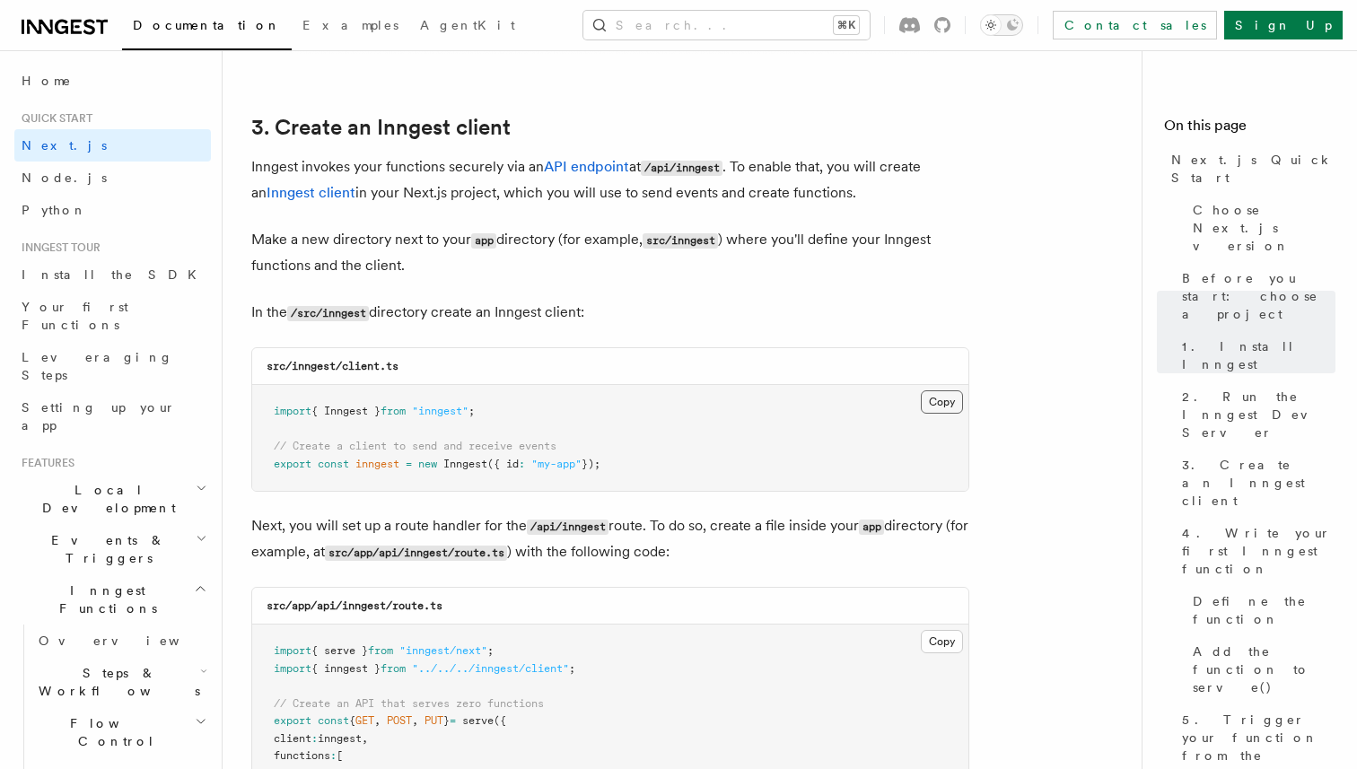  Describe the element at coordinates (415, 446) in the screenshot. I see `span: // Create a client to send and receive events` at that location.